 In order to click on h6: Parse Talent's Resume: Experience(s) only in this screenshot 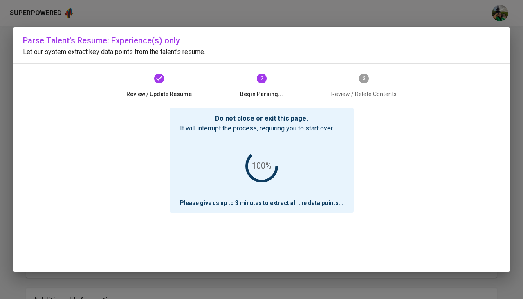, I will do `click(261, 40)`.